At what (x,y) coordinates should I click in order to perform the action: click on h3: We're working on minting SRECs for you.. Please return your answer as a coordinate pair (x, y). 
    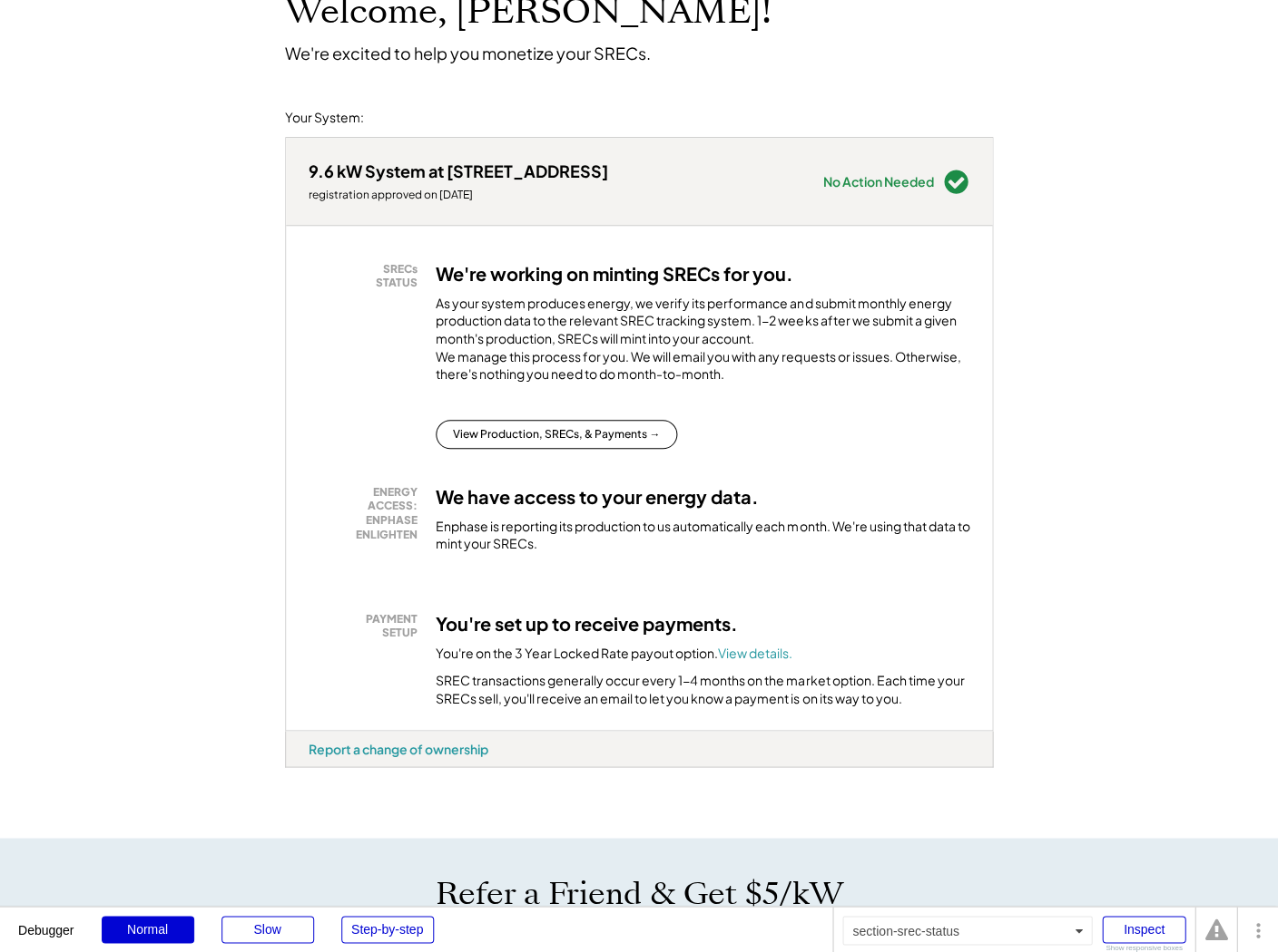
    Looking at the image, I should click on (614, 273).